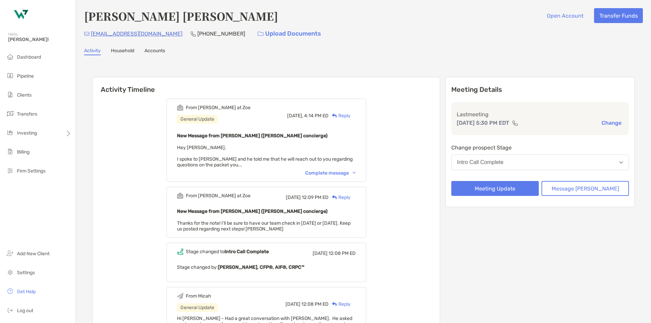 The image size is (651, 323). What do you see at coordinates (266, 85) in the screenshot?
I see `h6: Activity Timeline` at bounding box center [266, 85].